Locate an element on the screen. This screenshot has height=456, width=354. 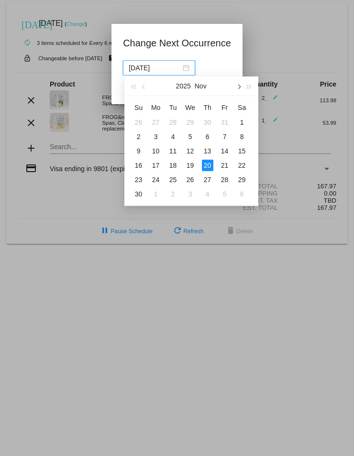
button: Previous month (PageUp) is located at coordinates (144, 86).